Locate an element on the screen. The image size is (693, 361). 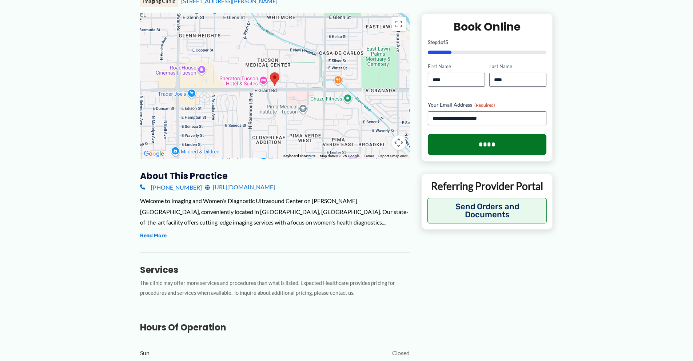
img: Google is located at coordinates (154, 154).